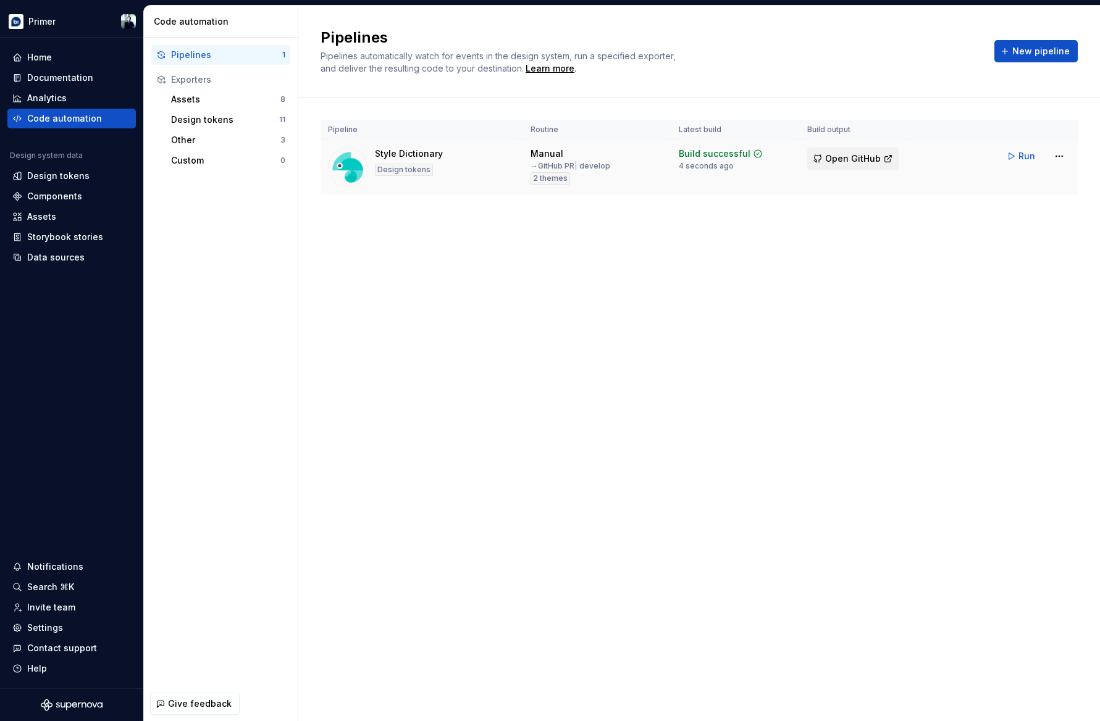  What do you see at coordinates (282, 120) in the screenshot?
I see `div: 11` at bounding box center [282, 120].